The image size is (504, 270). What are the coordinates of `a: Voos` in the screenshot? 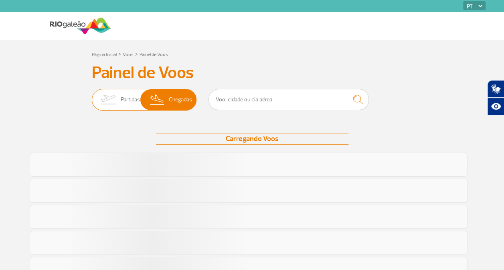 It's located at (128, 55).